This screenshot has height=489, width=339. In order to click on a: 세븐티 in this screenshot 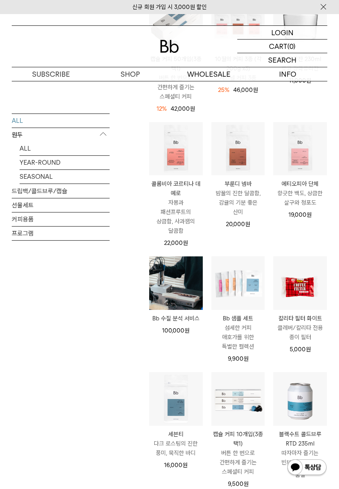, I will do `click(176, 399)`.